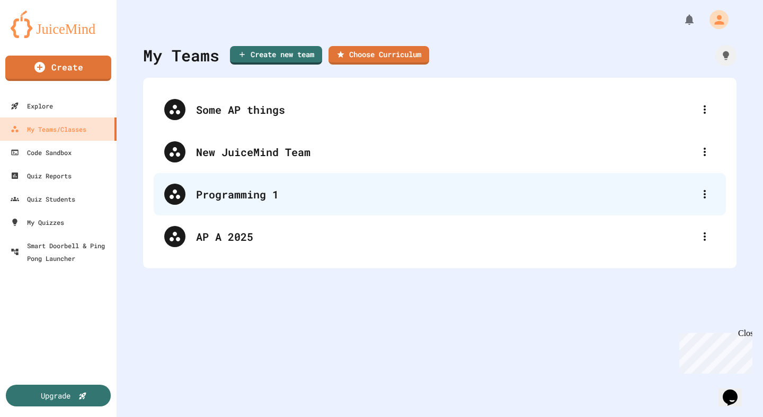 This screenshot has height=417, width=763. What do you see at coordinates (32, 106) in the screenshot?
I see `div: Explore` at bounding box center [32, 106].